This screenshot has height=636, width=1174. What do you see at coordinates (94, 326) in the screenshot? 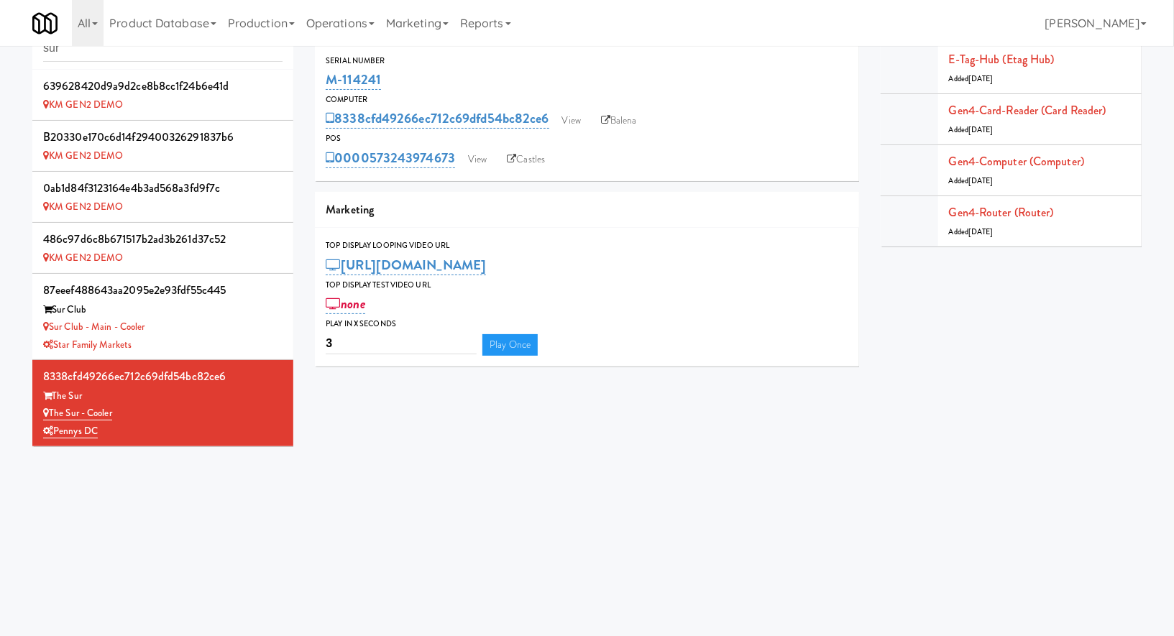
I see `a: Sur Club - Main - Cooler` at bounding box center [94, 326].